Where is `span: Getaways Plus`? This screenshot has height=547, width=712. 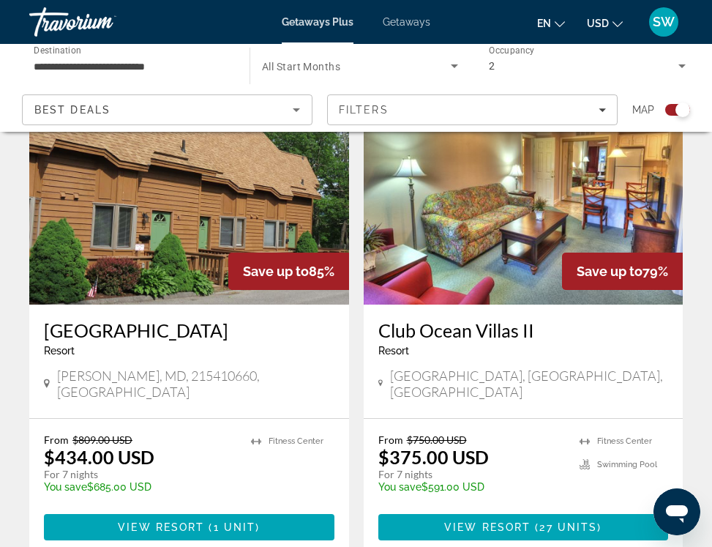 span: Getaways Plus is located at coordinates (318, 22).